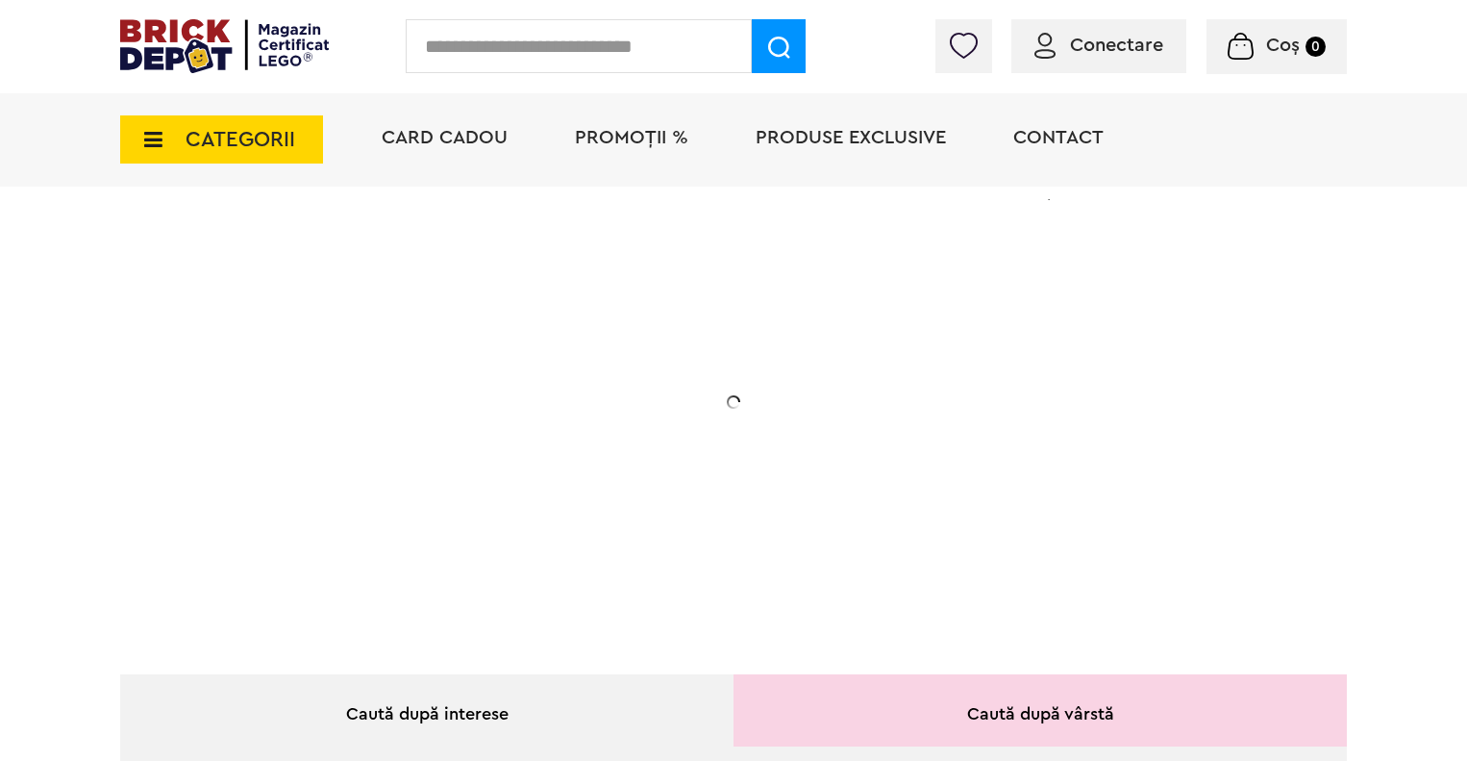 The width and height of the screenshot is (1467, 761). I want to click on a: Conectare, so click(1099, 45).